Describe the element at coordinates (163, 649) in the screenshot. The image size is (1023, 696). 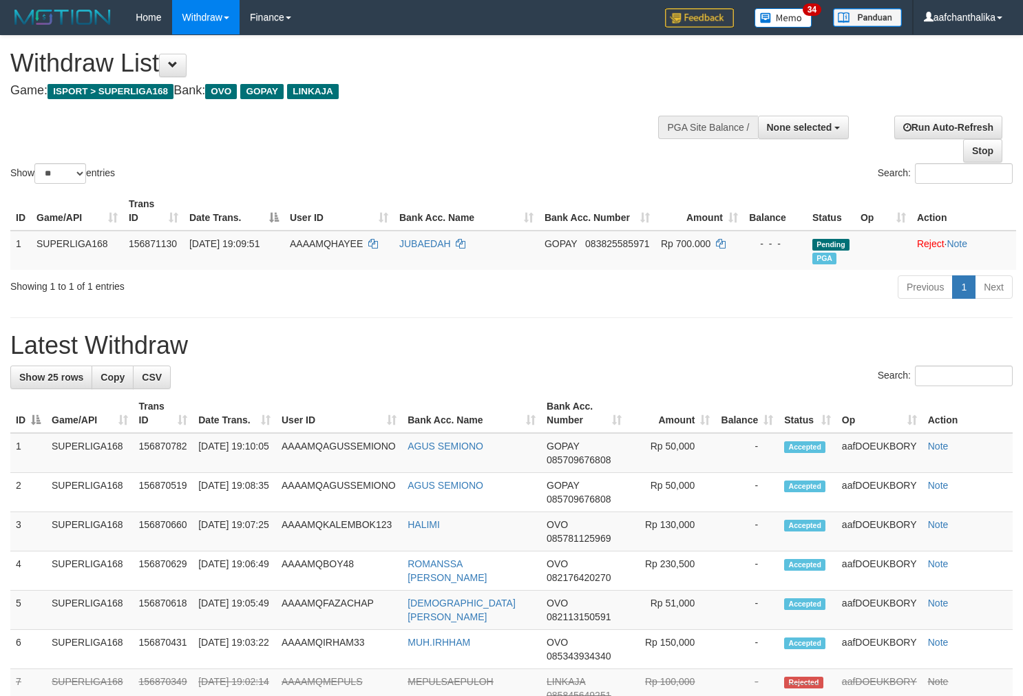
I see `td: 156870431` at that location.